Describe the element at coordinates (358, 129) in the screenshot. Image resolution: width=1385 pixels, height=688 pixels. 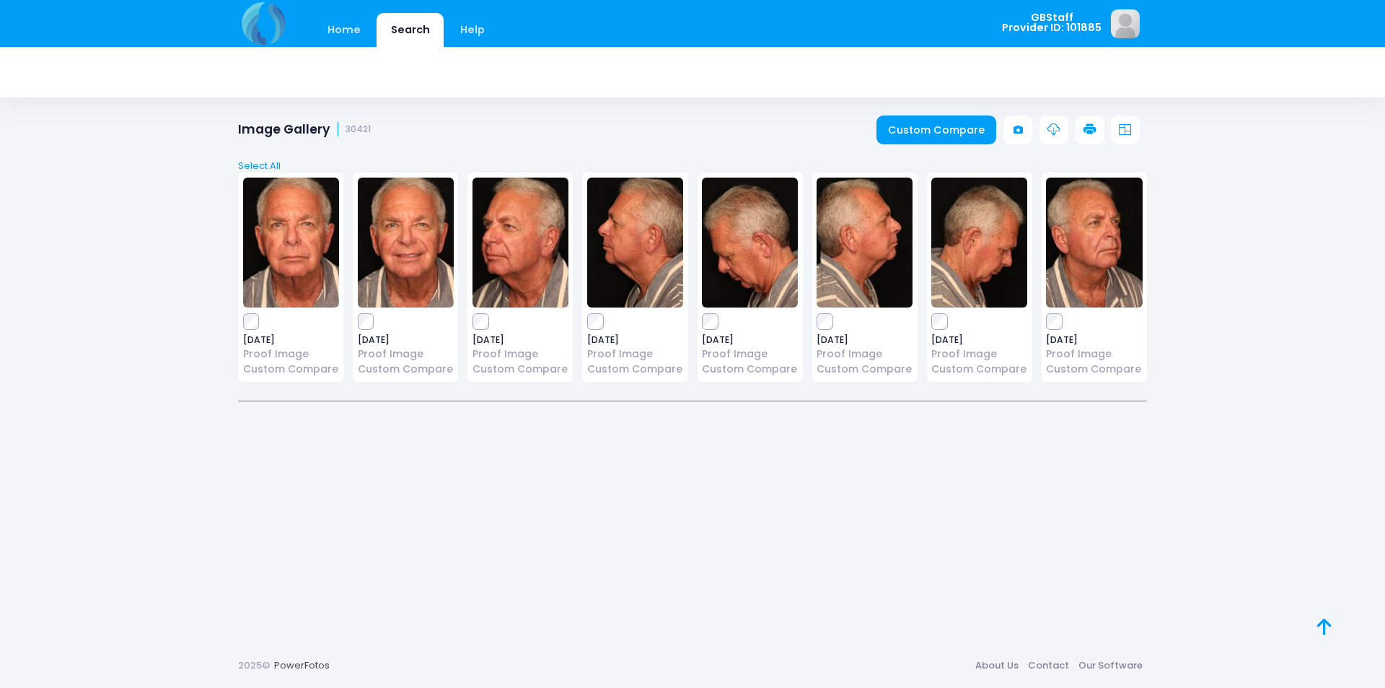
I see `small: 30421` at that location.